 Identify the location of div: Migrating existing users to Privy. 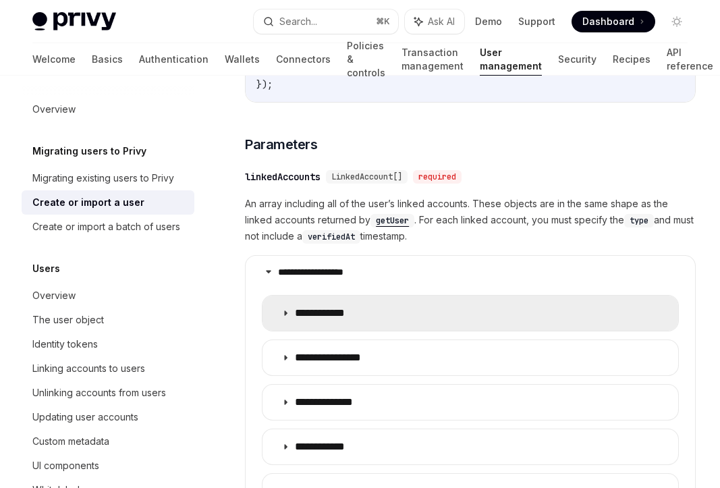
(103, 178).